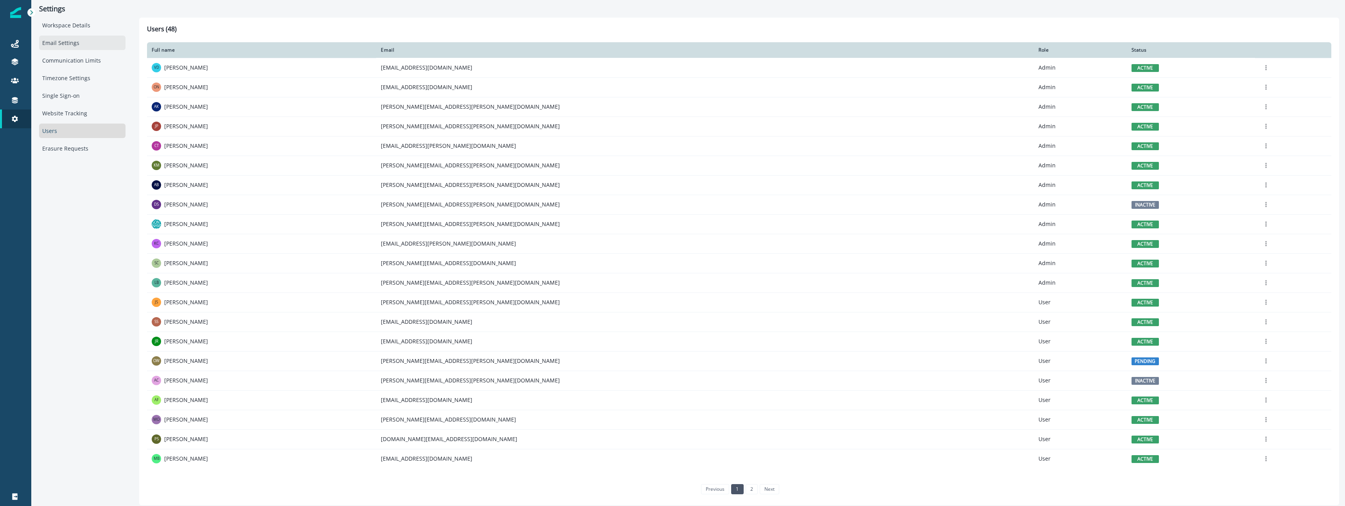 The height and width of the screenshot is (506, 1345). Describe the element at coordinates (156, 185) in the screenshot. I see `div: Aaron Bird` at that location.